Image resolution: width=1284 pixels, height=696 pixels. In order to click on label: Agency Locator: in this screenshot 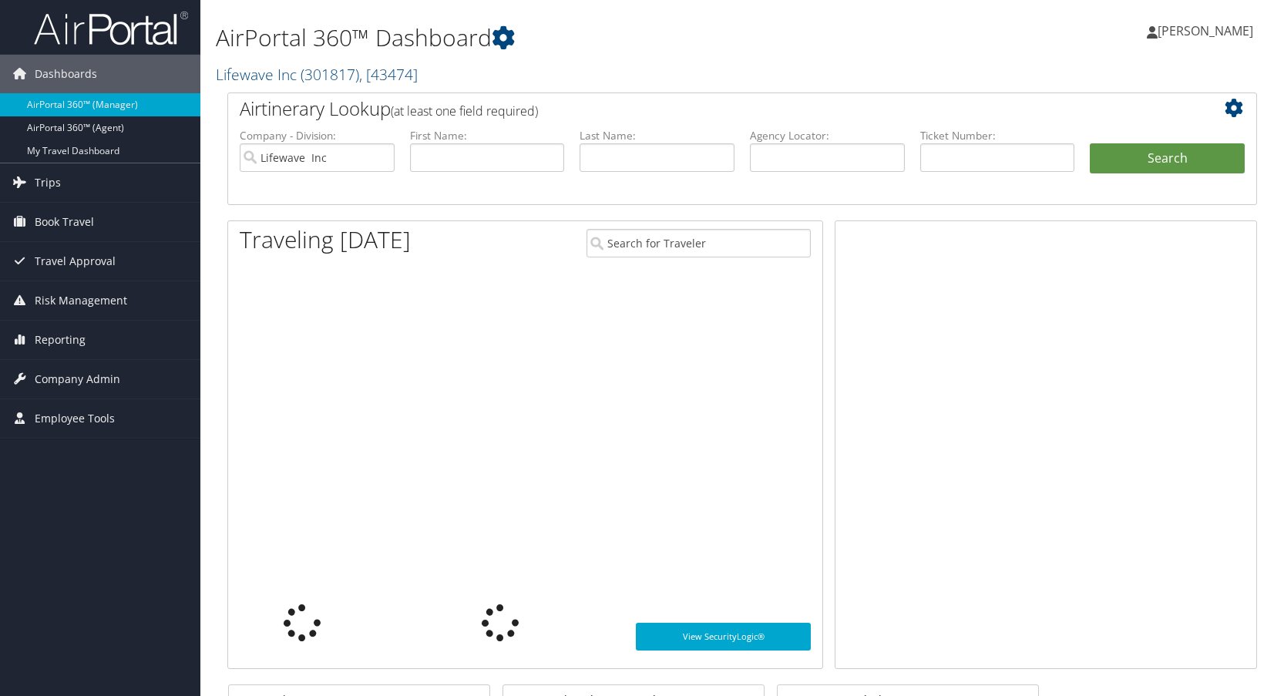, I will do `click(827, 136)`.